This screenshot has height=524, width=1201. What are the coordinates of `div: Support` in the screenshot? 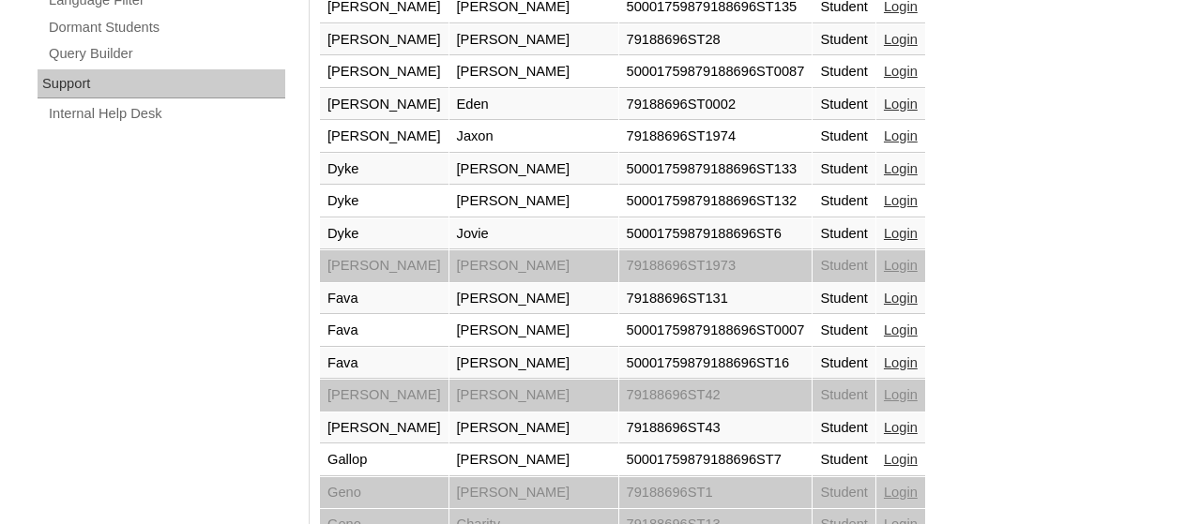 It's located at (161, 84).